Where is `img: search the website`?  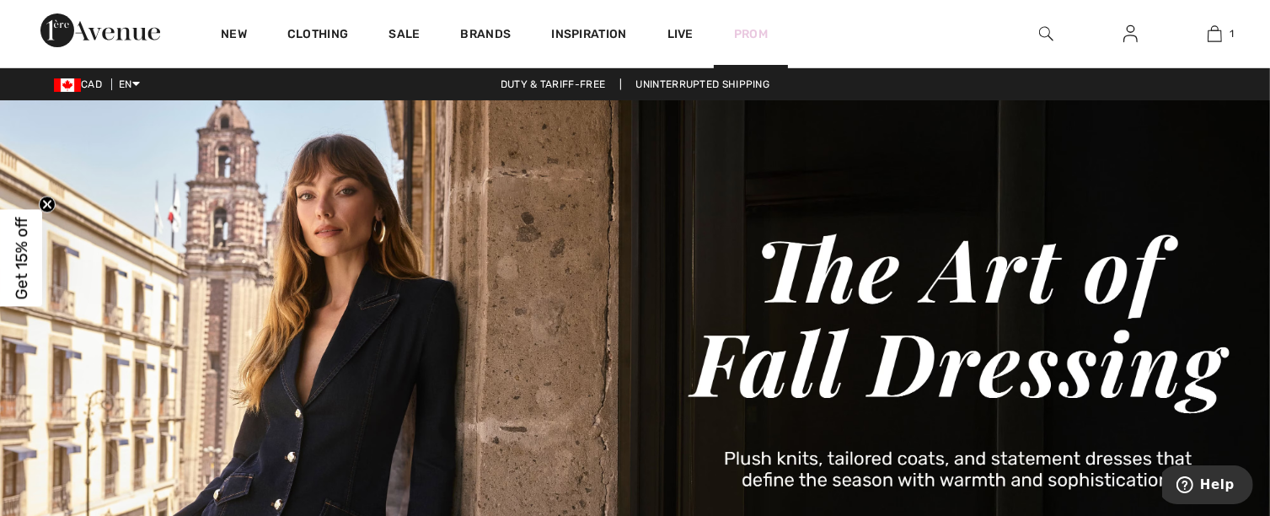
img: search the website is located at coordinates (1046, 34).